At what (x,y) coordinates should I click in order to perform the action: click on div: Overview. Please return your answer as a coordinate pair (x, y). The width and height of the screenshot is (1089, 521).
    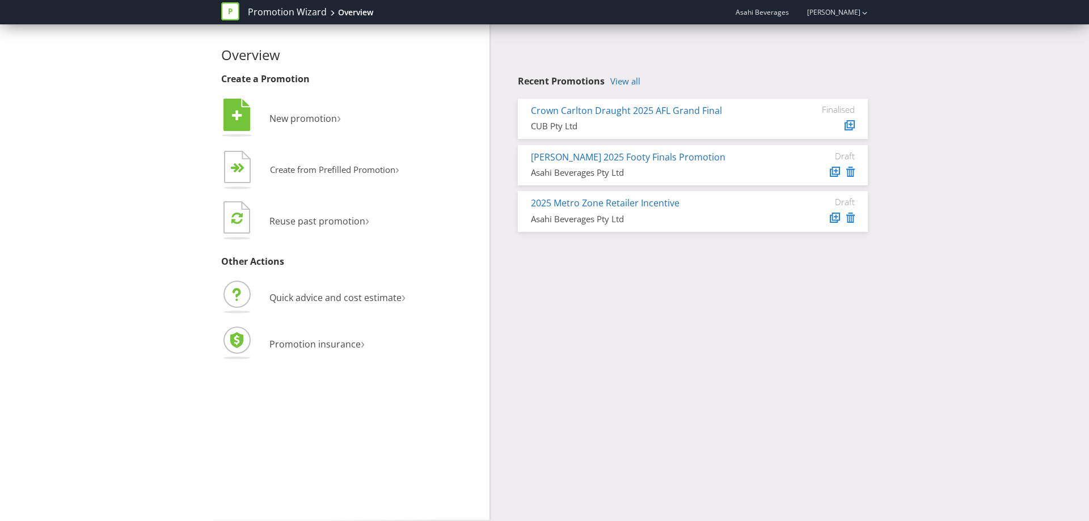
    Looking at the image, I should click on (356, 12).